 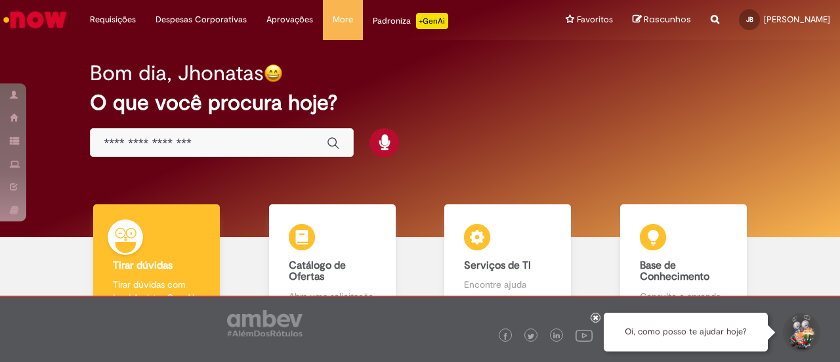 What do you see at coordinates (497, 265) in the screenshot?
I see `b: Serviços de TI` at bounding box center [497, 265].